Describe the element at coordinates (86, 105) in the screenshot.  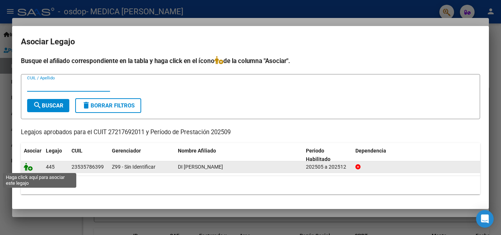
I see `mat-icon: delete` at that location.